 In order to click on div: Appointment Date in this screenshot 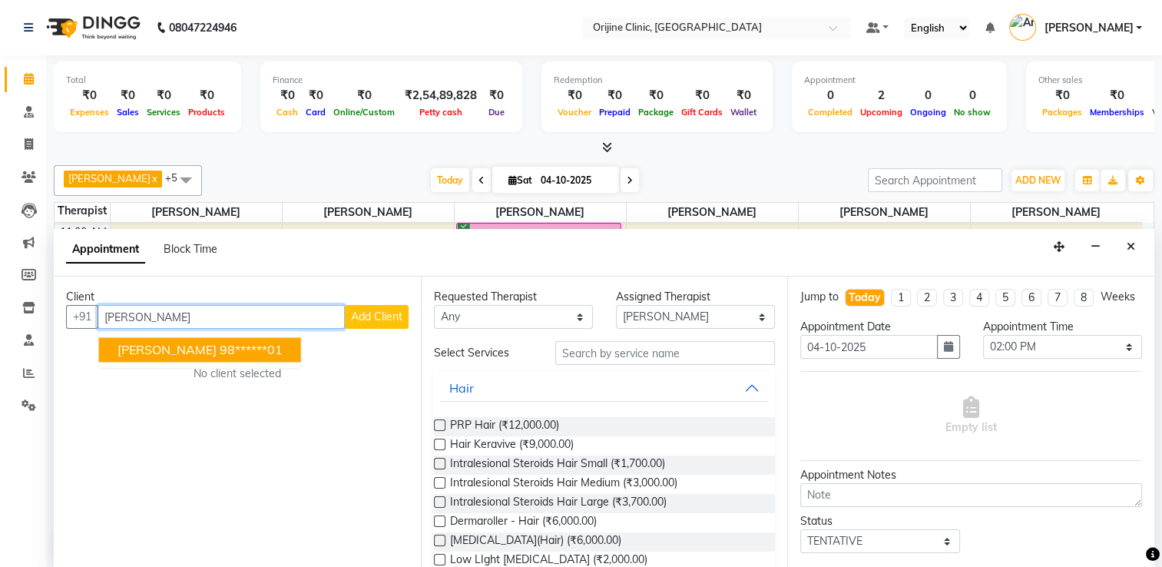, I will do `click(879, 326)`.